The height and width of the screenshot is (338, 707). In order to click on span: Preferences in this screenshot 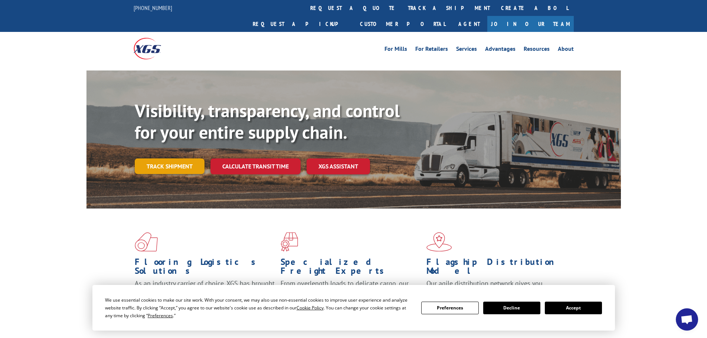, I will do `click(160, 315)`.